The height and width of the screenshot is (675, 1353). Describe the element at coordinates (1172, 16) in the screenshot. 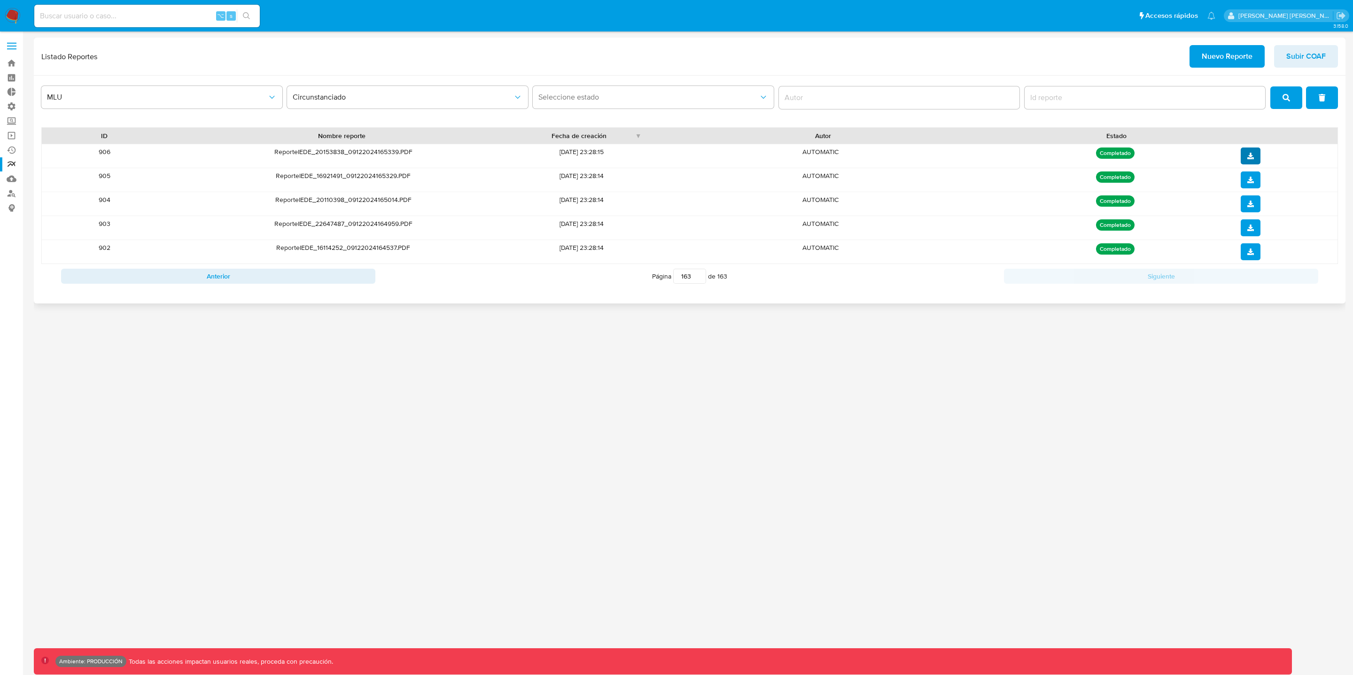

I see `span: Accesos rápidos` at that location.